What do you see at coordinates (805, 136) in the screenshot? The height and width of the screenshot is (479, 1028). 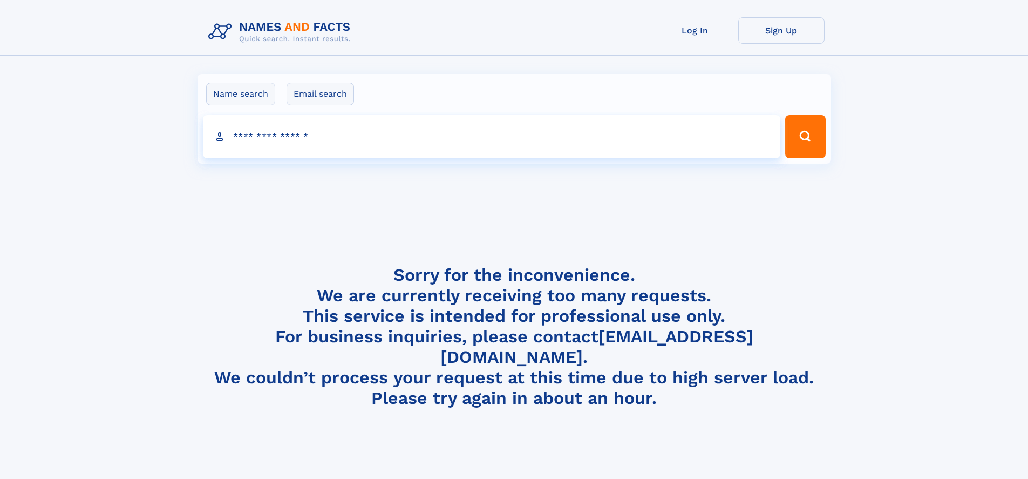 I see `button: Search Button` at bounding box center [805, 136].